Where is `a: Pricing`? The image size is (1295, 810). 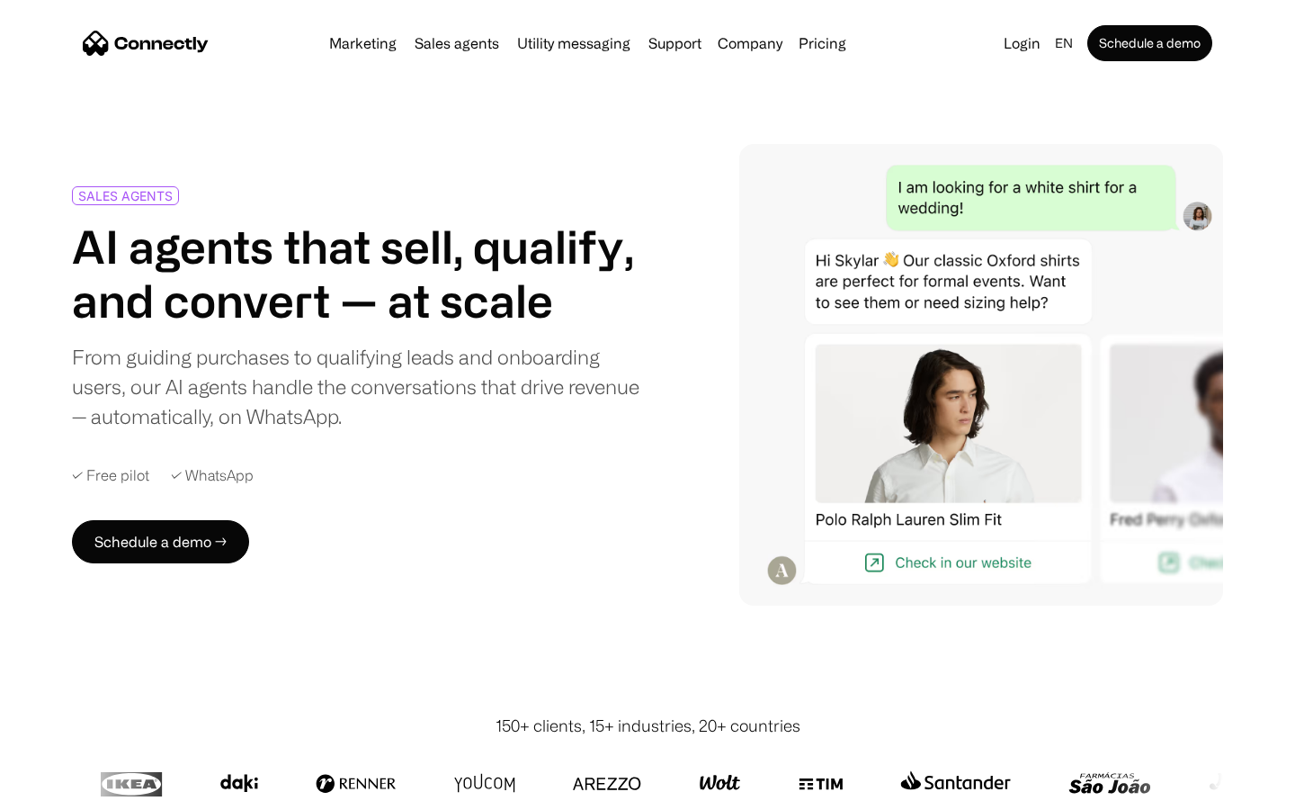 a: Pricing is located at coordinates (822, 43).